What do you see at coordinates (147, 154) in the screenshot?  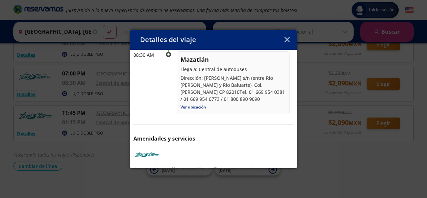 I see `img: TURISTAR LUJO` at bounding box center [147, 154].